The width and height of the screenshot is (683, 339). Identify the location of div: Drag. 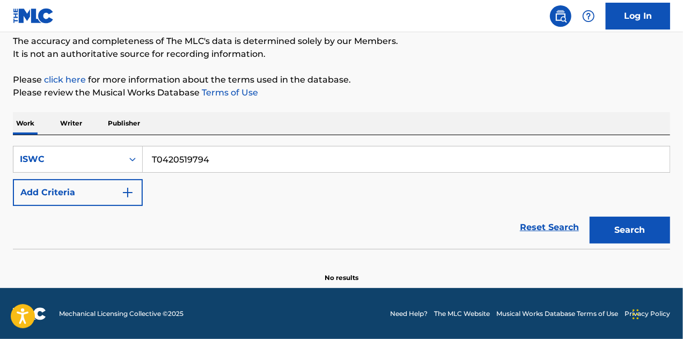
(636, 314).